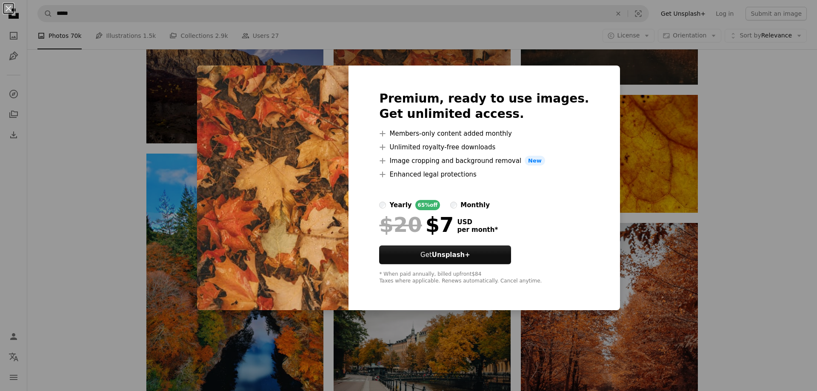  Describe the element at coordinates (445, 255) in the screenshot. I see `button: GetUnsplash+` at that location.